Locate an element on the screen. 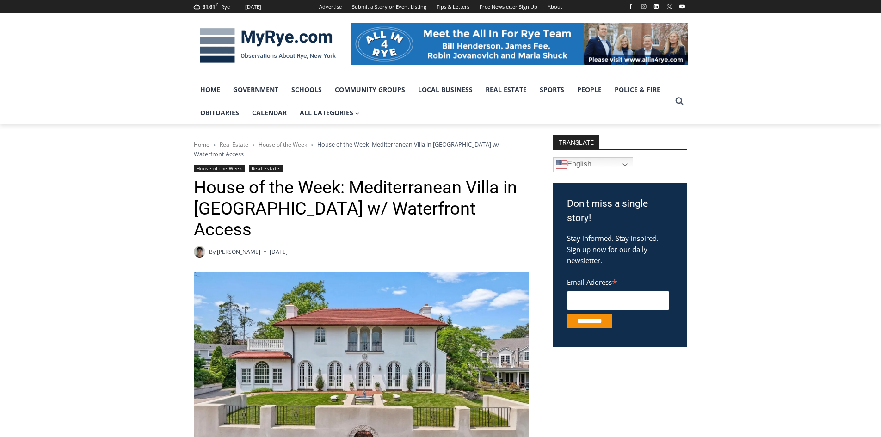 This screenshot has height=437, width=881. a: English is located at coordinates (593, 165).